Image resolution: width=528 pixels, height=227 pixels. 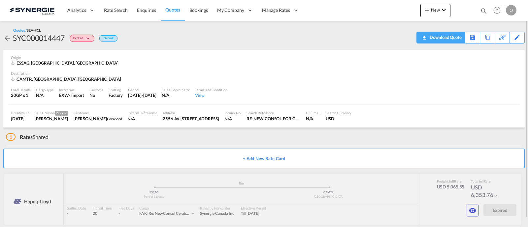 What do you see at coordinates (273, 113) in the screenshot?
I see `div: Search Reference` at bounding box center [273, 113].